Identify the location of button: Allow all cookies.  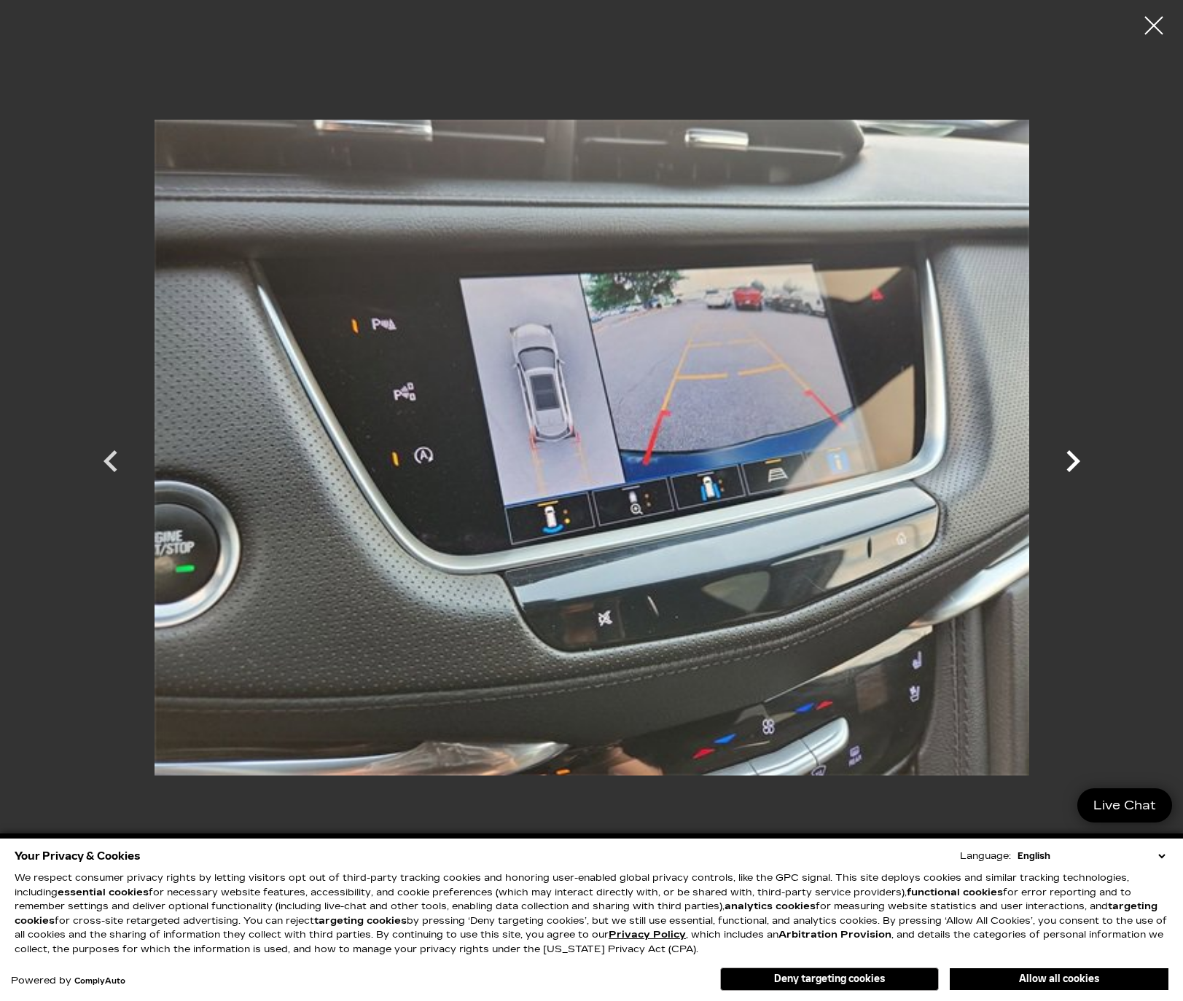
(1059, 980).